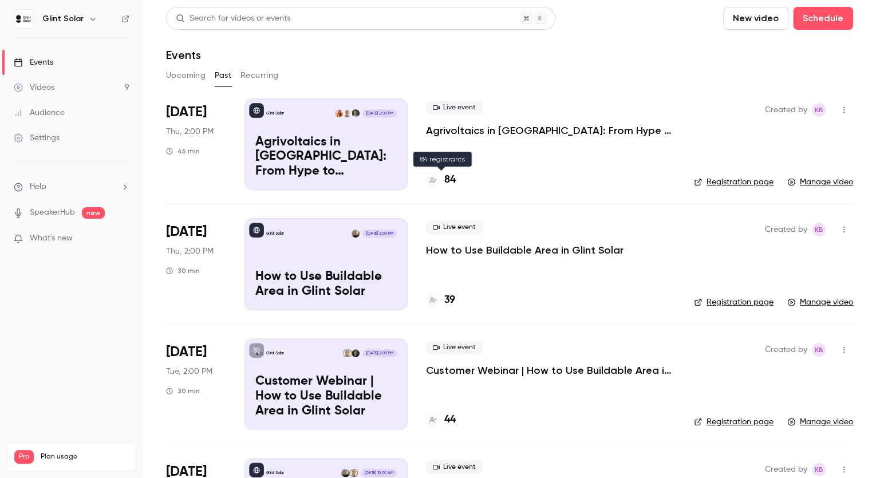 The height and width of the screenshot is (478, 876). What do you see at coordinates (38, 187) in the screenshot?
I see `span: Help` at bounding box center [38, 187].